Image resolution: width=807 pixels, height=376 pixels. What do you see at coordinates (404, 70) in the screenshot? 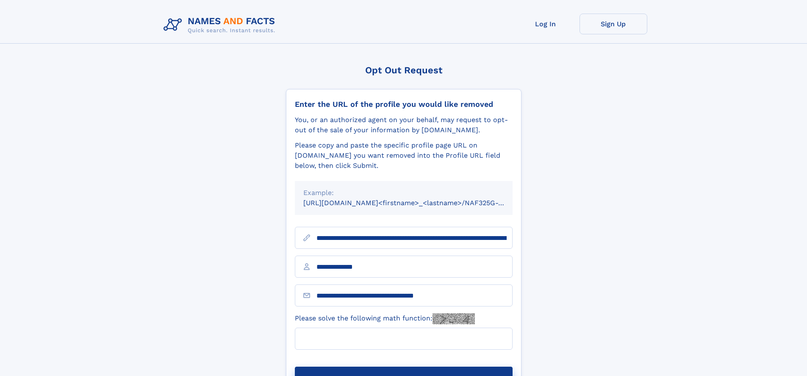
I see `div: Opt Out Request` at bounding box center [404, 70].